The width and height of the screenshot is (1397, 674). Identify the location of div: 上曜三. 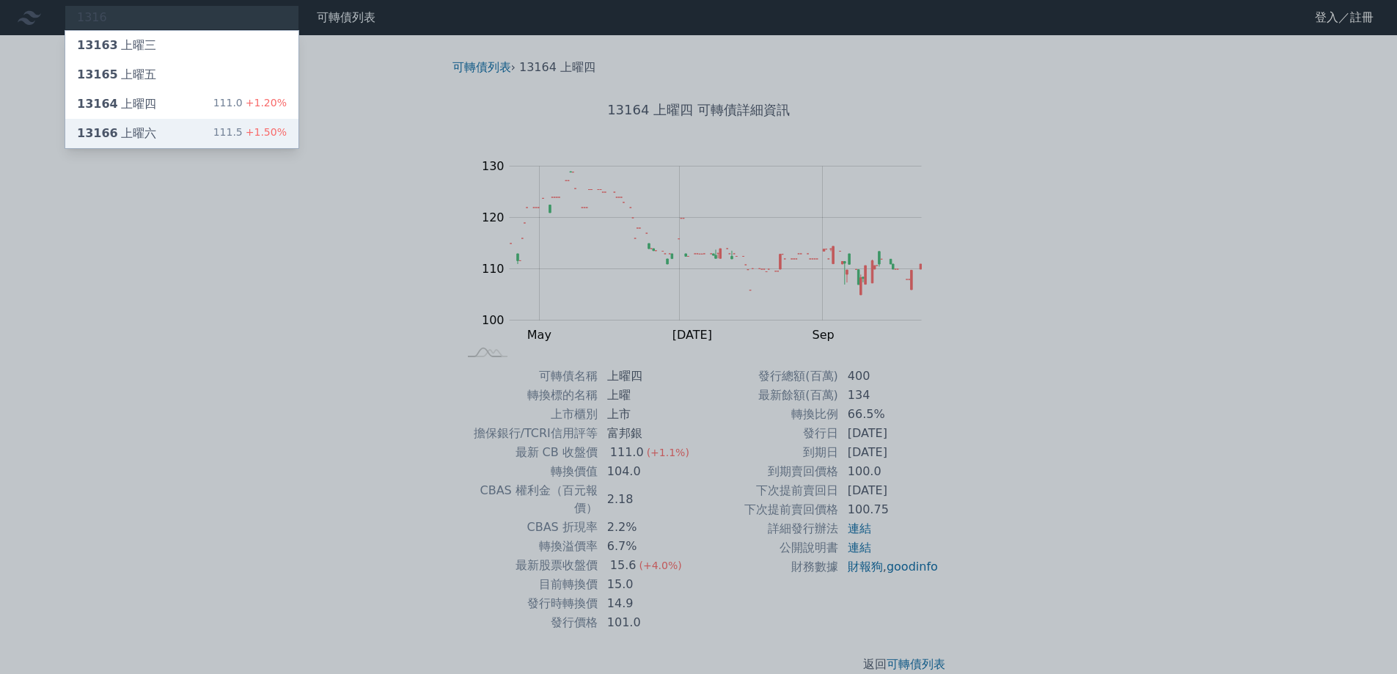
(117, 45).